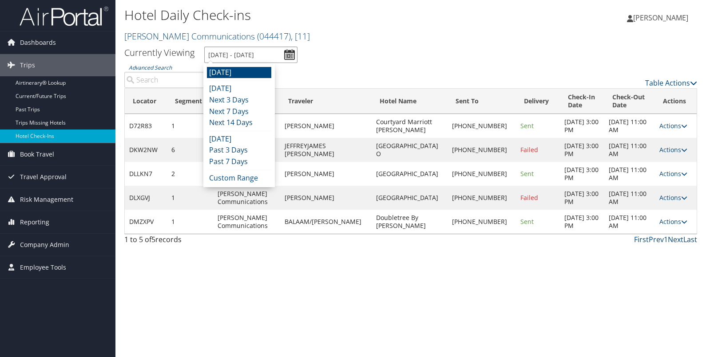 The height and width of the screenshot is (357, 706). What do you see at coordinates (146, 126) in the screenshot?
I see `td: D72R83` at bounding box center [146, 126].